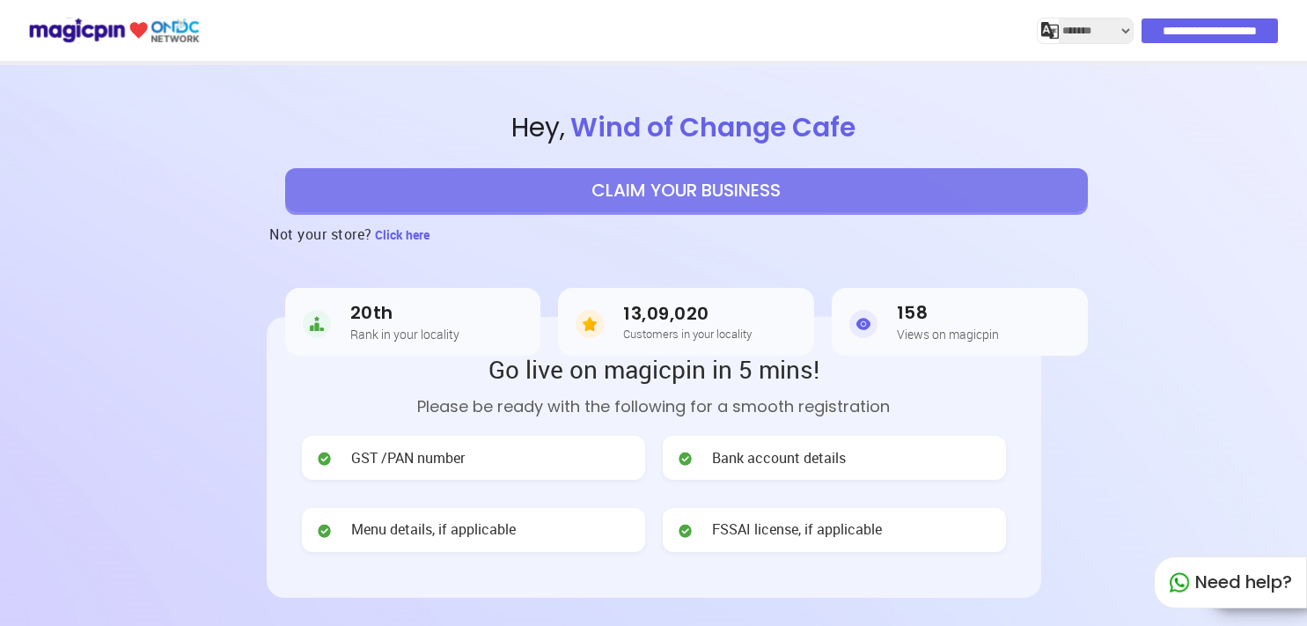 Image resolution: width=1307 pixels, height=626 pixels. What do you see at coordinates (863, 324) in the screenshot?
I see `img: Views` at bounding box center [863, 324].